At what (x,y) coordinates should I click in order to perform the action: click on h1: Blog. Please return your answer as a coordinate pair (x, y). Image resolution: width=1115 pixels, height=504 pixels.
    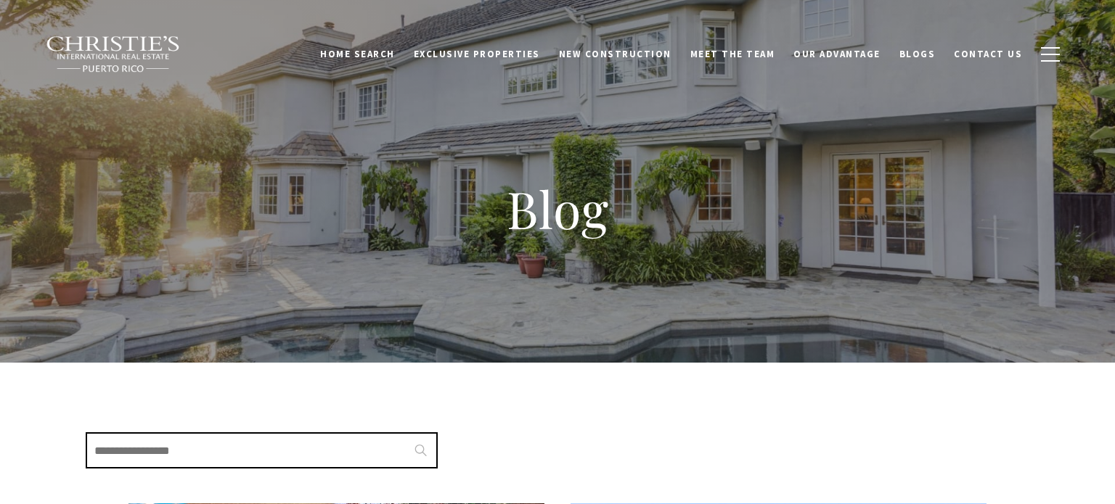
    Looking at the image, I should click on (557, 209).